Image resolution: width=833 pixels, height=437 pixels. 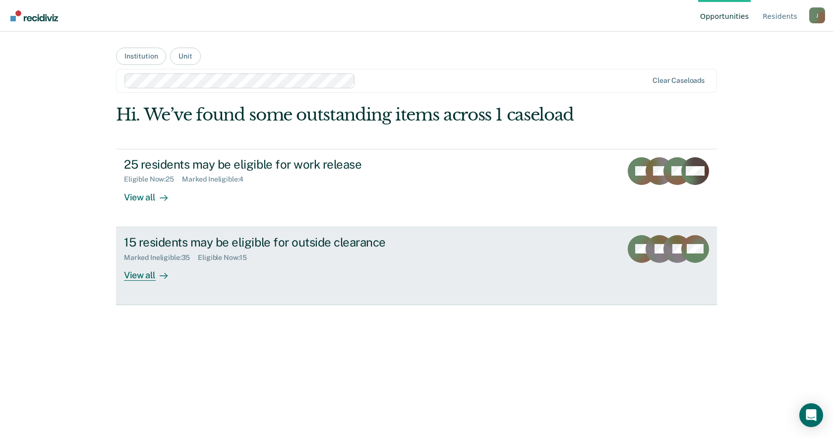 I want to click on div: 15 residents may be eligible for outside clearance, so click(x=298, y=242).